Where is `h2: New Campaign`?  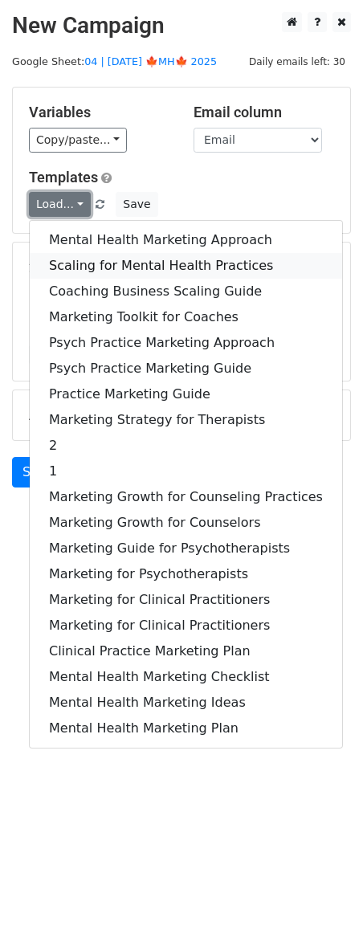
h2: New Campaign is located at coordinates (182, 26).